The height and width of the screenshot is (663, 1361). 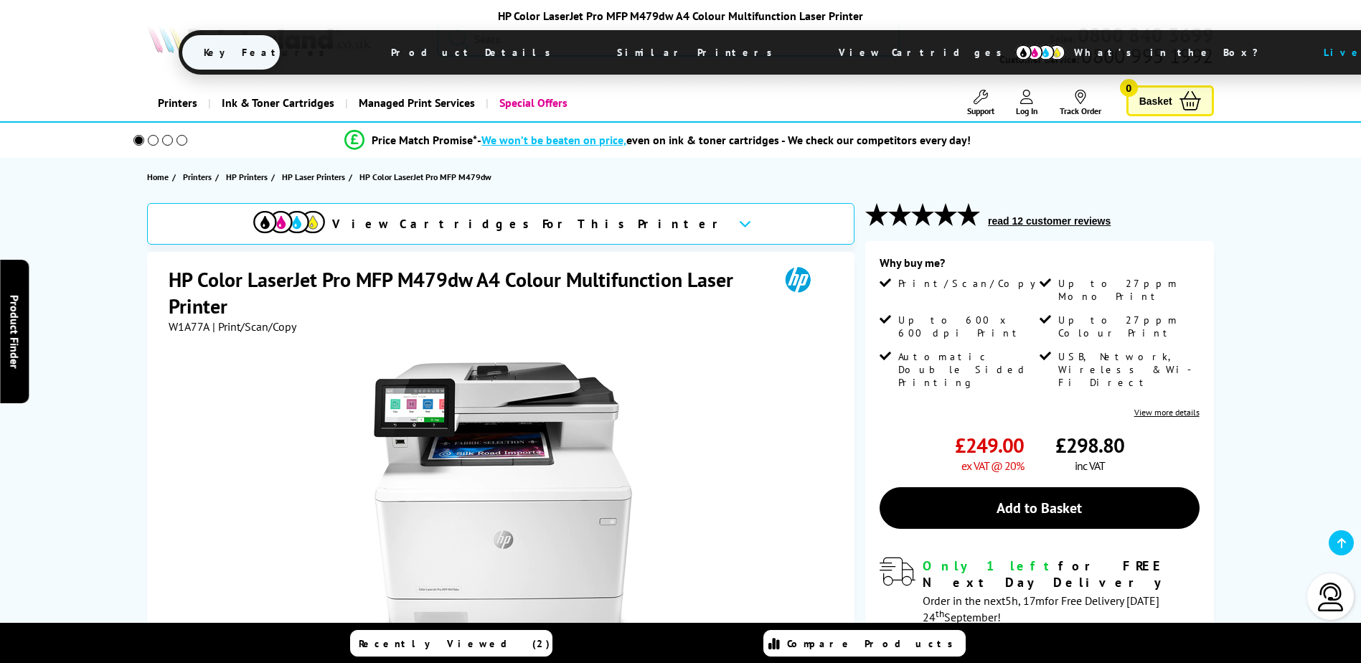 I want to click on span: W1A77A, so click(x=189, y=326).